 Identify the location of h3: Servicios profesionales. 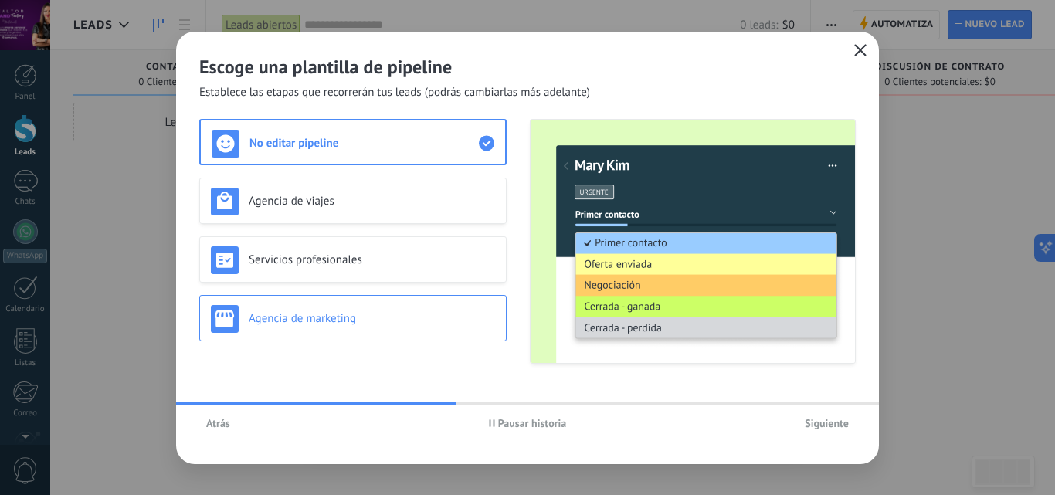
(371, 259).